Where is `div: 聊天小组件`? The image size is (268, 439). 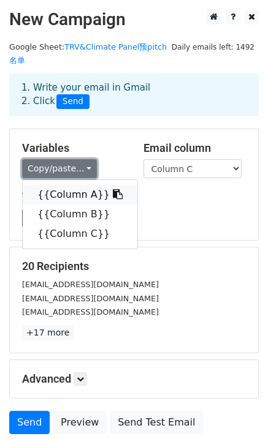 div: 聊天小组件 is located at coordinates (237, 410).